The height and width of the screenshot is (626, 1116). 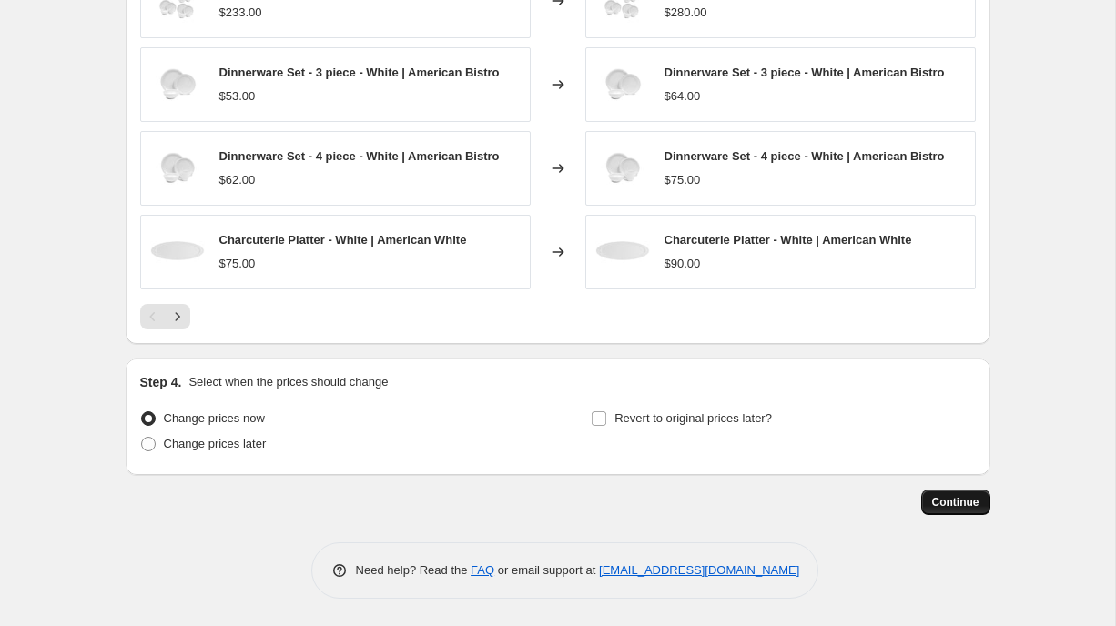 What do you see at coordinates (161, 382) in the screenshot?
I see `h2: Step 4.` at bounding box center [161, 382].